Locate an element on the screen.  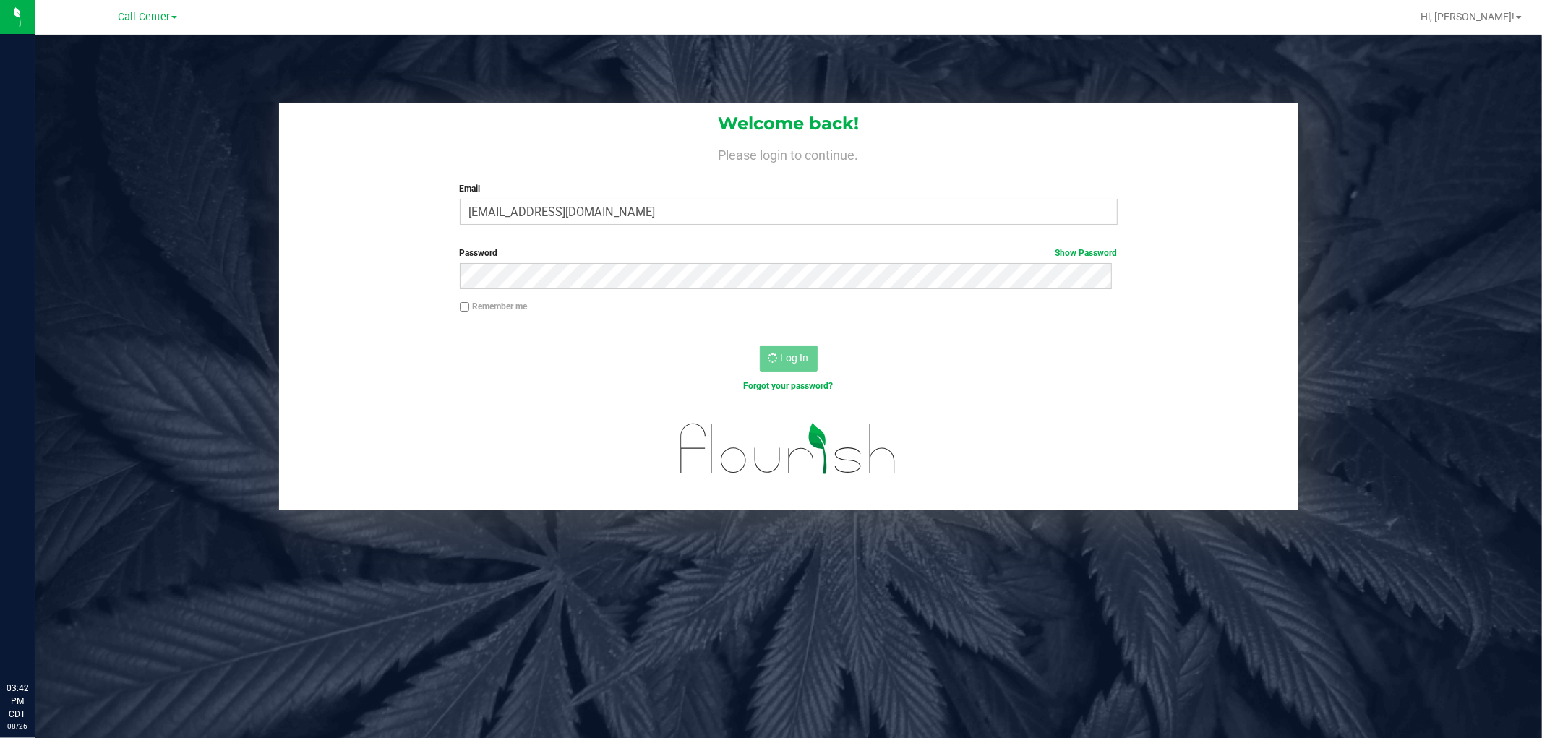
p: 03:42 PM CDT is located at coordinates (17, 701).